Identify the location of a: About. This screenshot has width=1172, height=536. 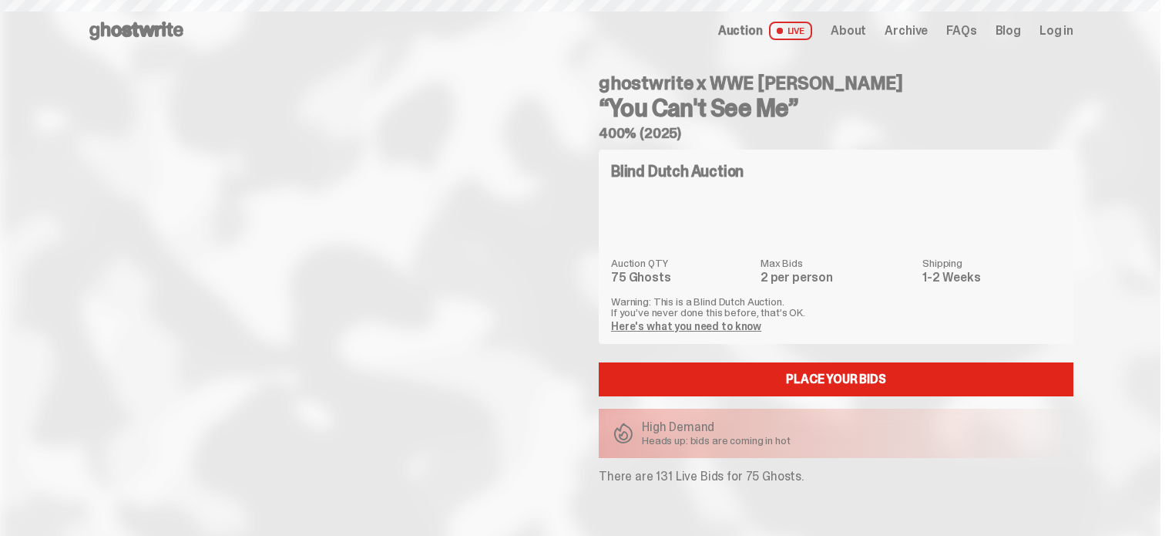
(848, 31).